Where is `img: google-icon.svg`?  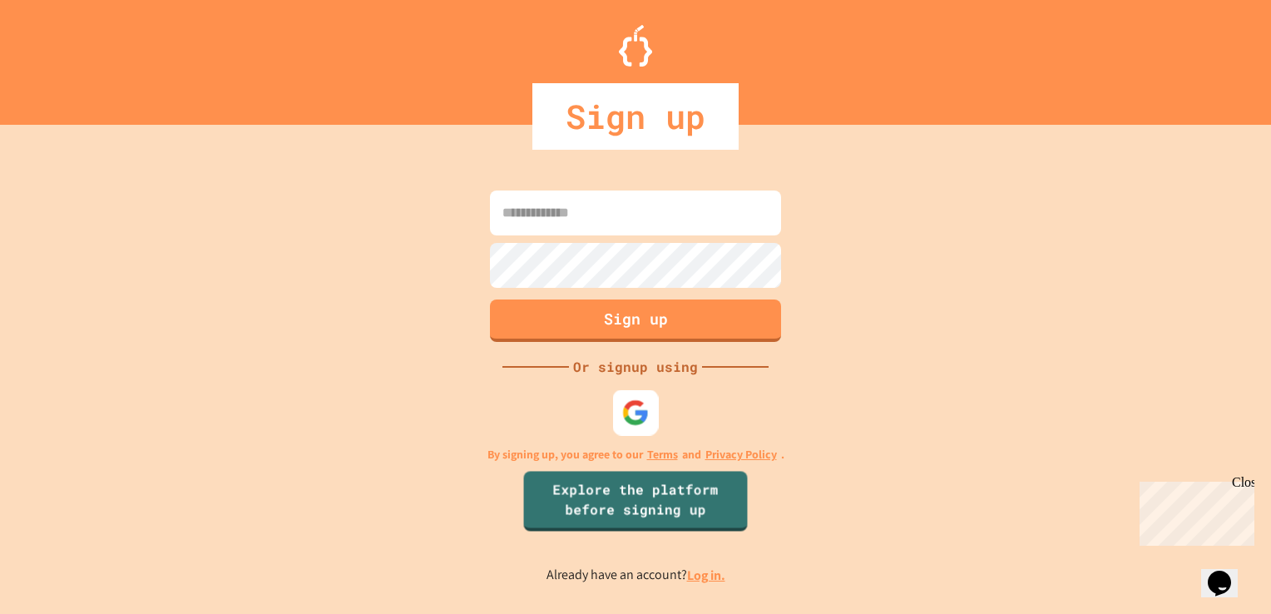
img: google-icon.svg is located at coordinates (635, 413).